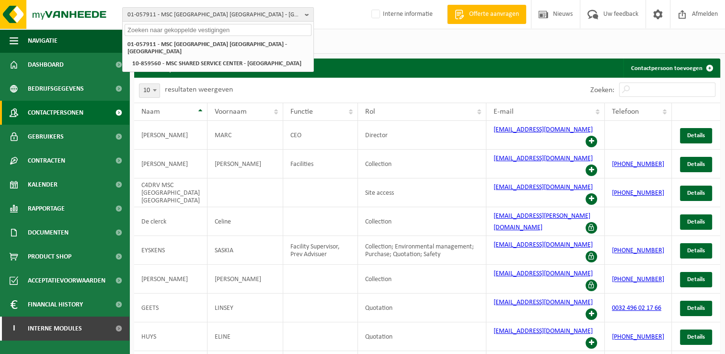 The height and width of the screenshot is (354, 725). What do you see at coordinates (171, 308) in the screenshot?
I see `td: GEETS` at bounding box center [171, 308].